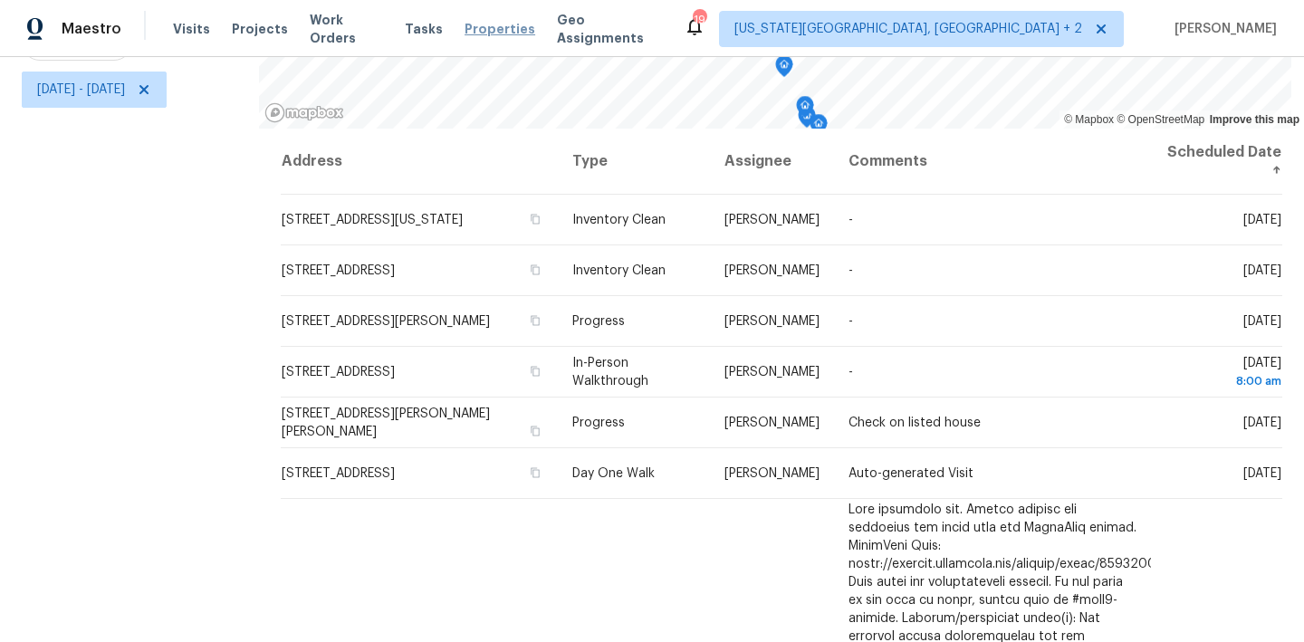 This screenshot has height=642, width=1304. I want to click on span: Day One Walk, so click(613, 473).